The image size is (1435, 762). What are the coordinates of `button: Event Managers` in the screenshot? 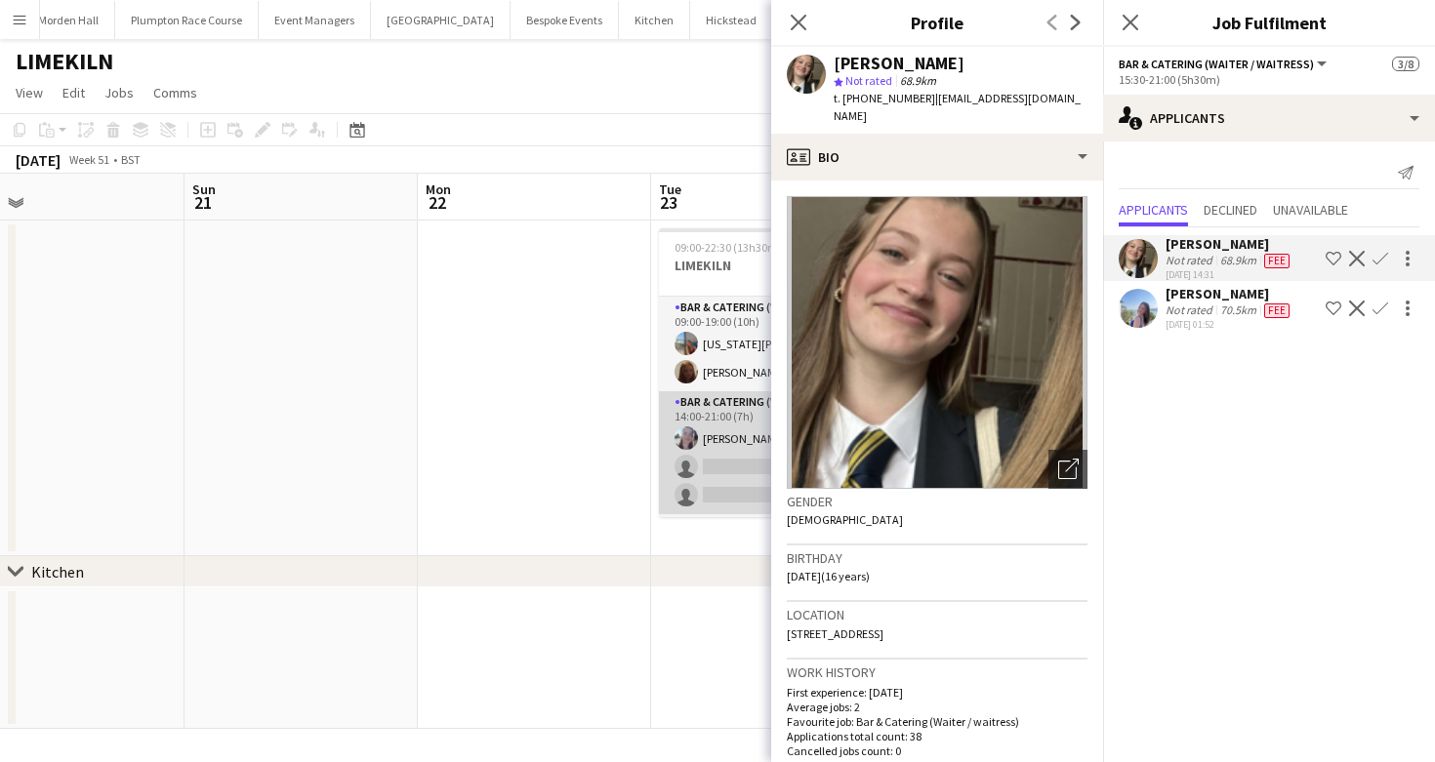 It's located at (314, 20).